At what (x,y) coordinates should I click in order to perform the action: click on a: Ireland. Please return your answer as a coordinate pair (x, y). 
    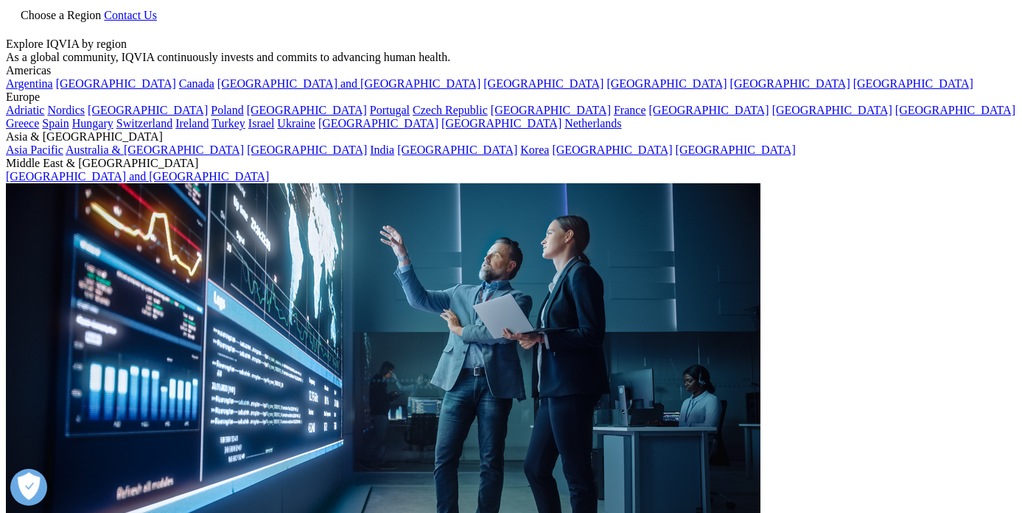
    Looking at the image, I should click on (192, 123).